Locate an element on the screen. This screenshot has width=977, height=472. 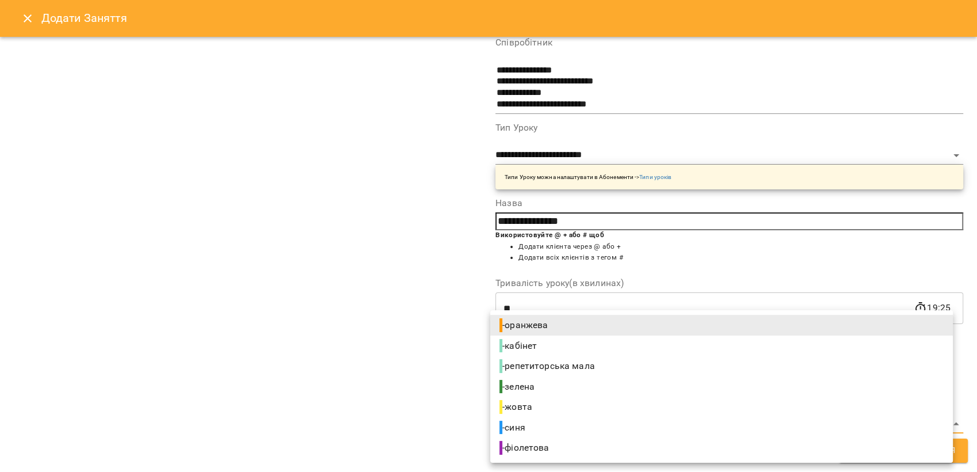
span: - репетиторська мала is located at coordinates (548, 366).